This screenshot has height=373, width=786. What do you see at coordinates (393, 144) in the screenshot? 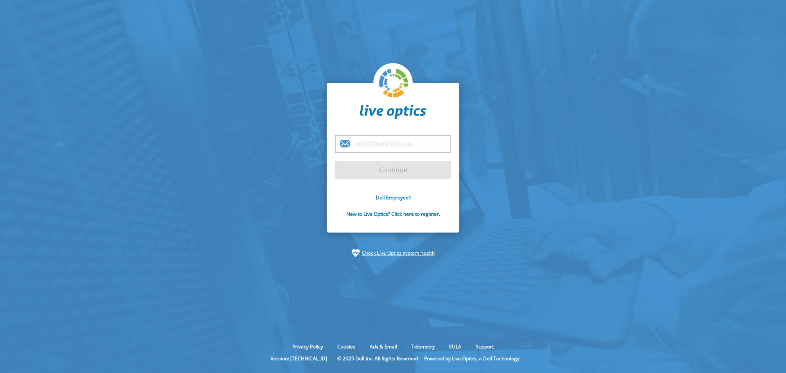
I see `input: email@address.com` at bounding box center [393, 144].